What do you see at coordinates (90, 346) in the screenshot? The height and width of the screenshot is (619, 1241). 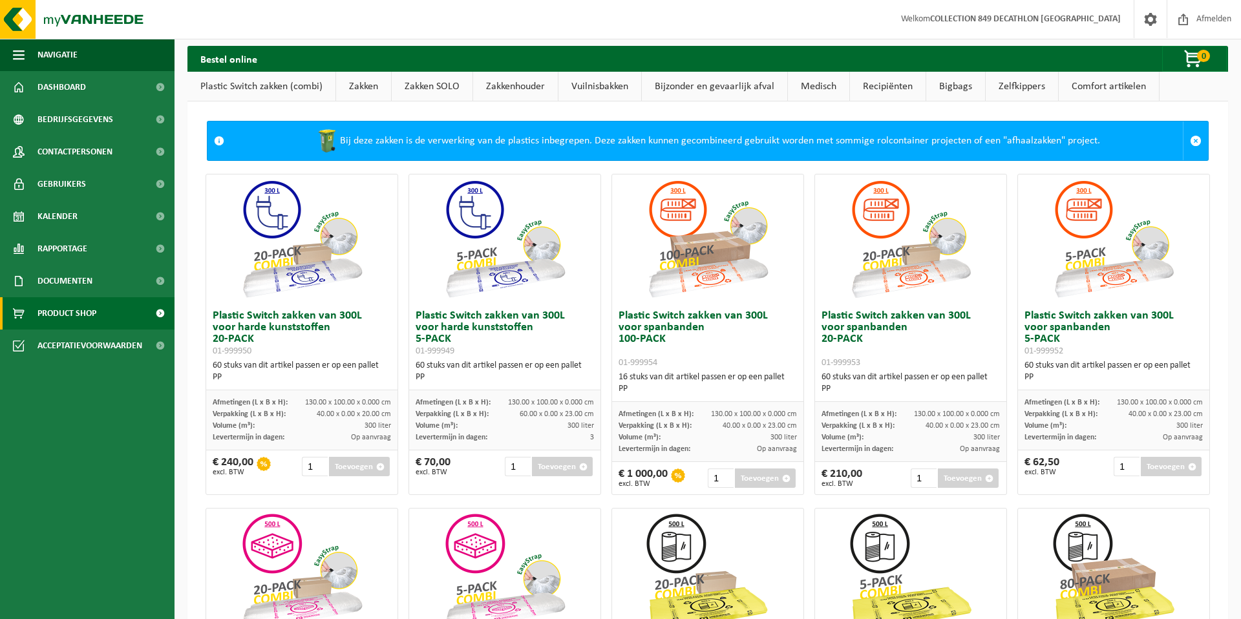 I see `span: Acceptatievoorwaarden` at bounding box center [90, 346].